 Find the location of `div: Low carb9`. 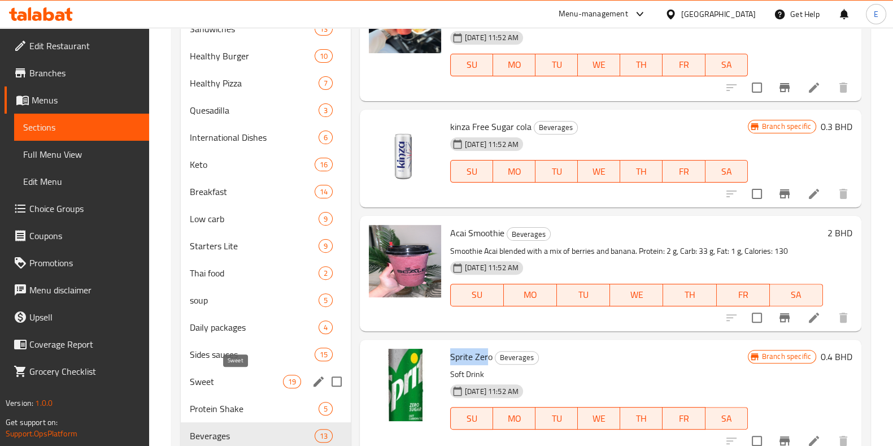

div: Low carb9 is located at coordinates (265, 219).